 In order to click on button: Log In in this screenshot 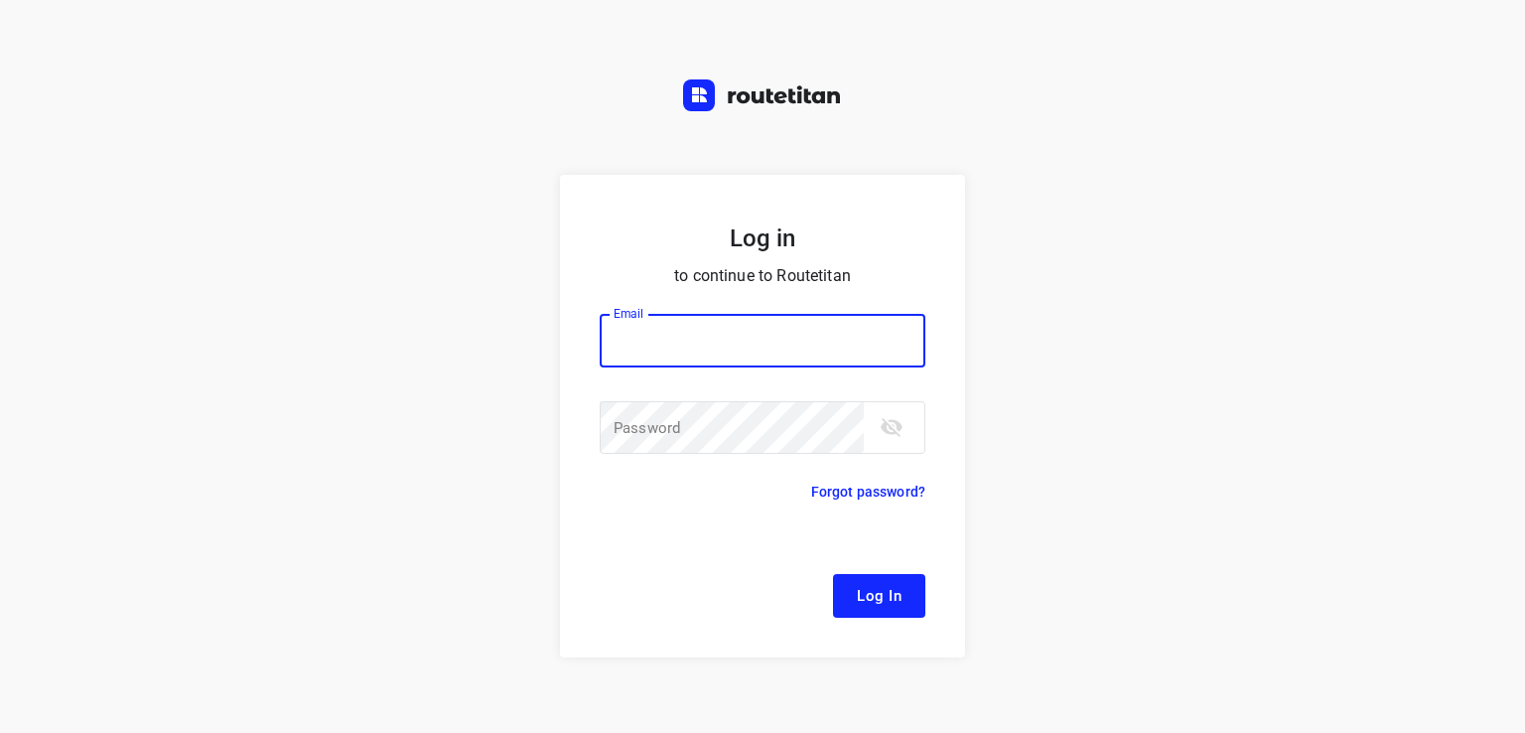, I will do `click(879, 596)`.